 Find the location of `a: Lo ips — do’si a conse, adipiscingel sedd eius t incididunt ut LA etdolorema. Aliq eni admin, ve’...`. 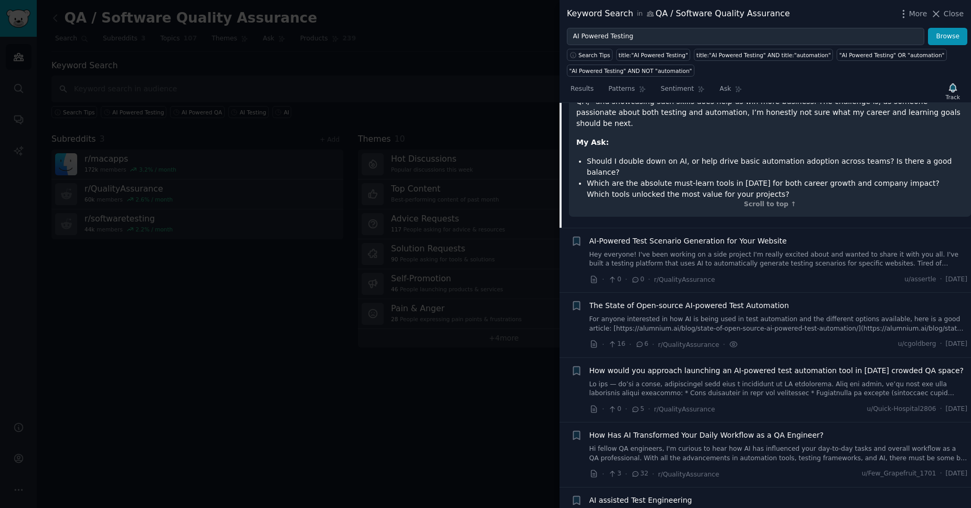

a: Lo ips — do’si a conse, adipiscingel sedd eius t incididunt ut LA etdolorema. Aliq eni admin, ve’... is located at coordinates (778, 389).